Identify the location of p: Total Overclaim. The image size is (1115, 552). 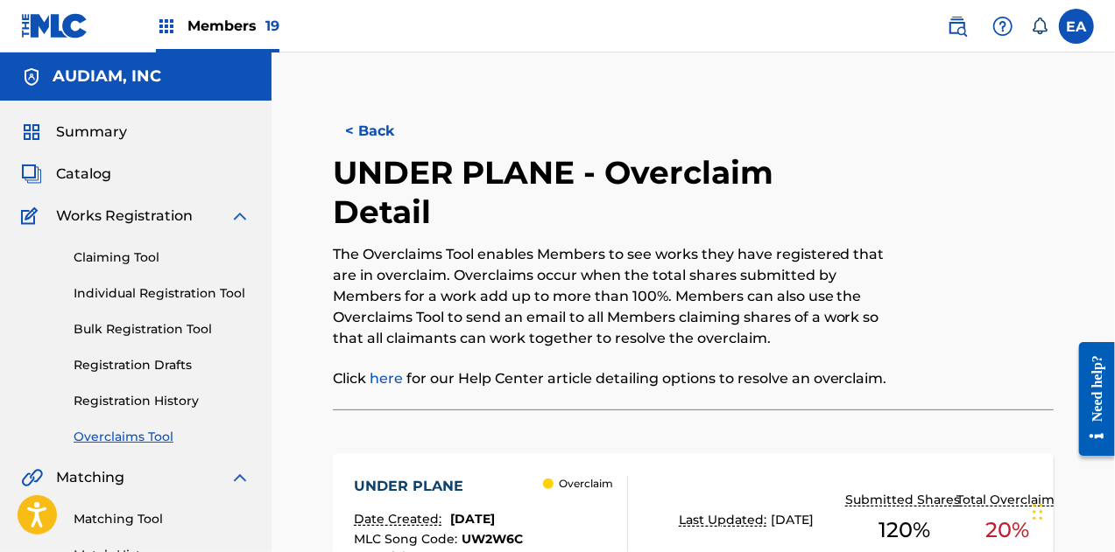
(1007, 500).